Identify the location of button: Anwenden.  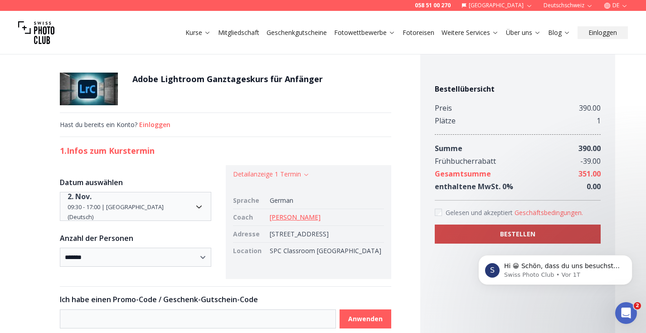
(366, 319).